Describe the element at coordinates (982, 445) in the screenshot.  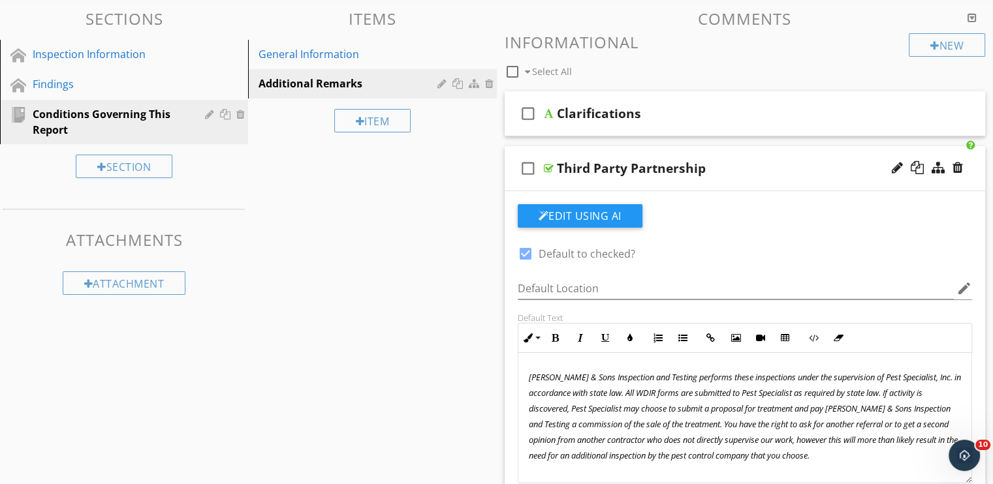
I see `span: 10` at that location.